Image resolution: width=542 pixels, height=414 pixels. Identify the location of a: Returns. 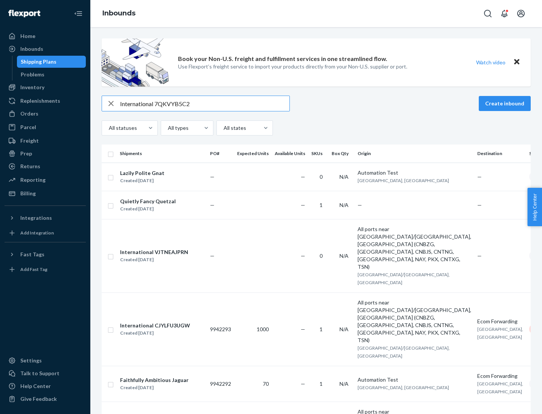
(45, 166).